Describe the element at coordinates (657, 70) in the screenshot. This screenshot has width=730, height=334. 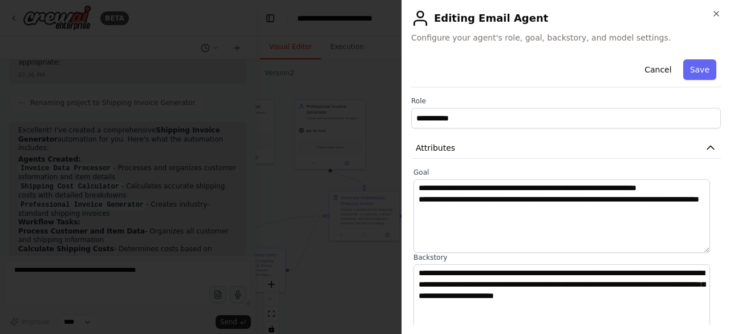
I see `button: Cancel` at that location.